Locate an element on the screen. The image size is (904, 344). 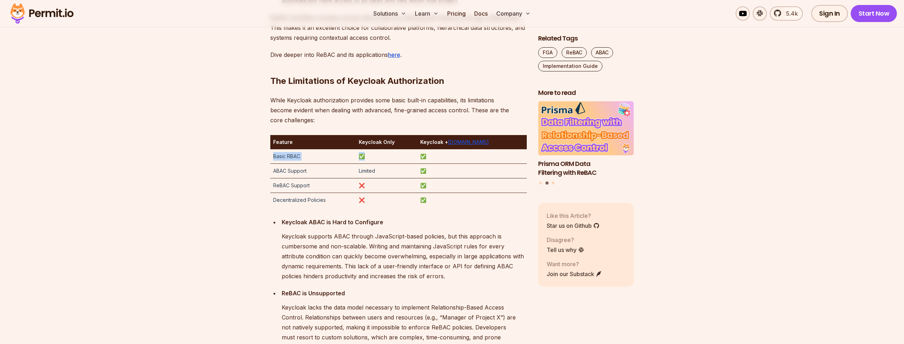
th: Keycloak + is located at coordinates (472, 142).